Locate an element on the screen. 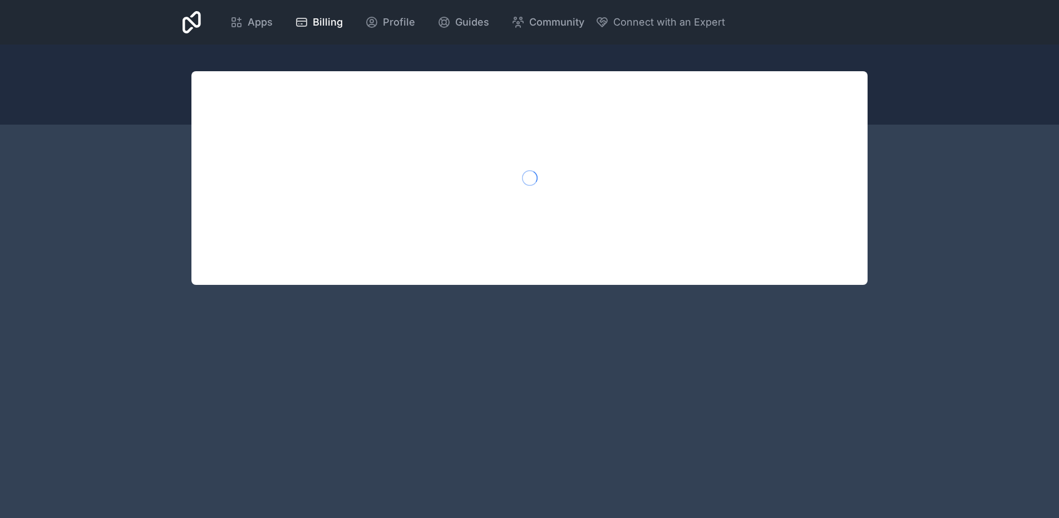 The width and height of the screenshot is (1059, 518). button: Connect with an Expert is located at coordinates (660, 22).